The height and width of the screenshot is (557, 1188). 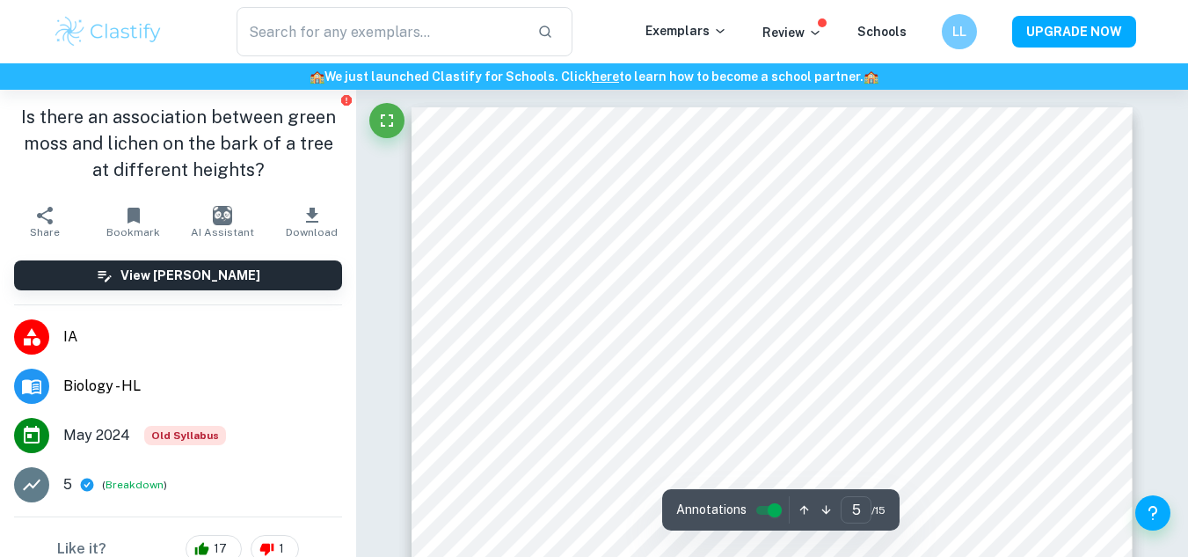 I want to click on button: UPGRADE NOW, so click(x=1074, y=32).